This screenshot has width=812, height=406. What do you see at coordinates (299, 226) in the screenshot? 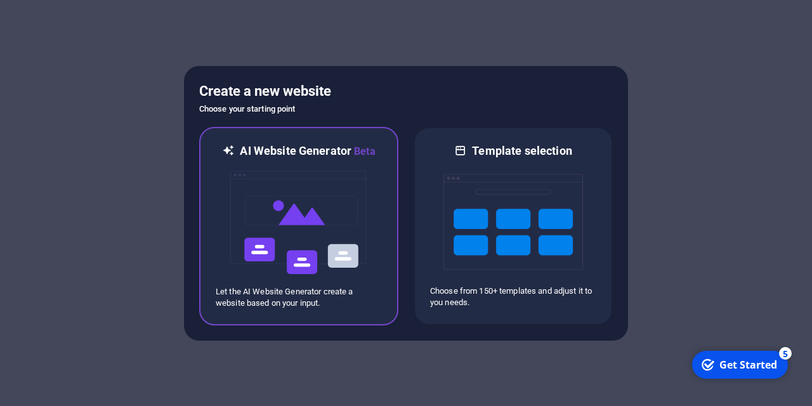
I see `div: AI Website GeneratorBetaaiLet the AI Website Generator create a website based on your input.` at bounding box center [299, 226].